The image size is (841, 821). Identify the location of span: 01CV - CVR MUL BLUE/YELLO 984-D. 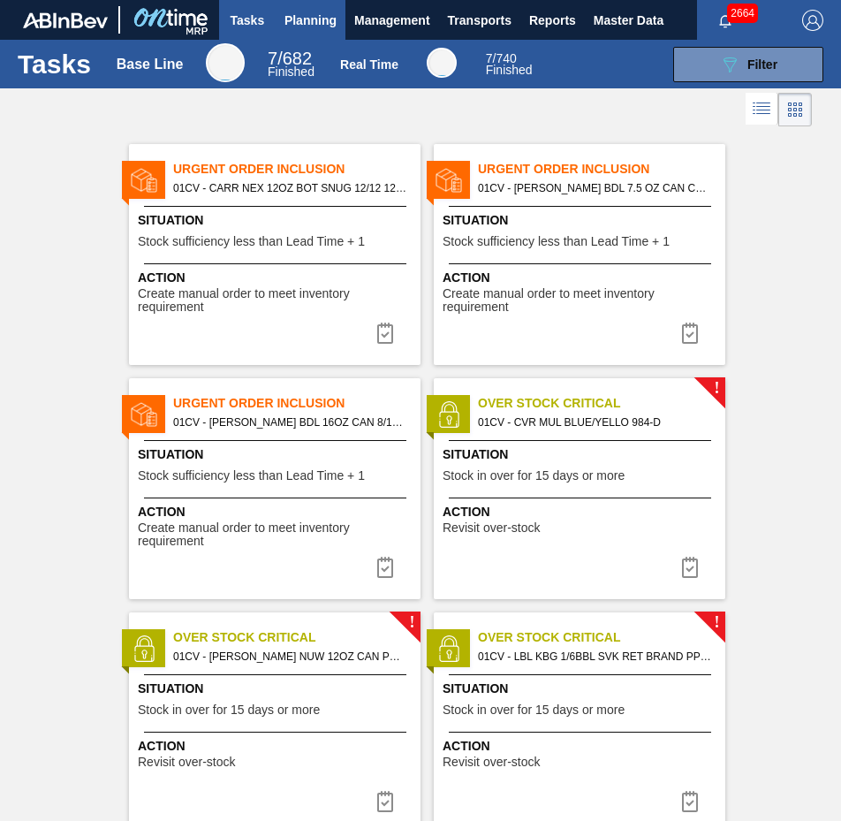
(595, 422).